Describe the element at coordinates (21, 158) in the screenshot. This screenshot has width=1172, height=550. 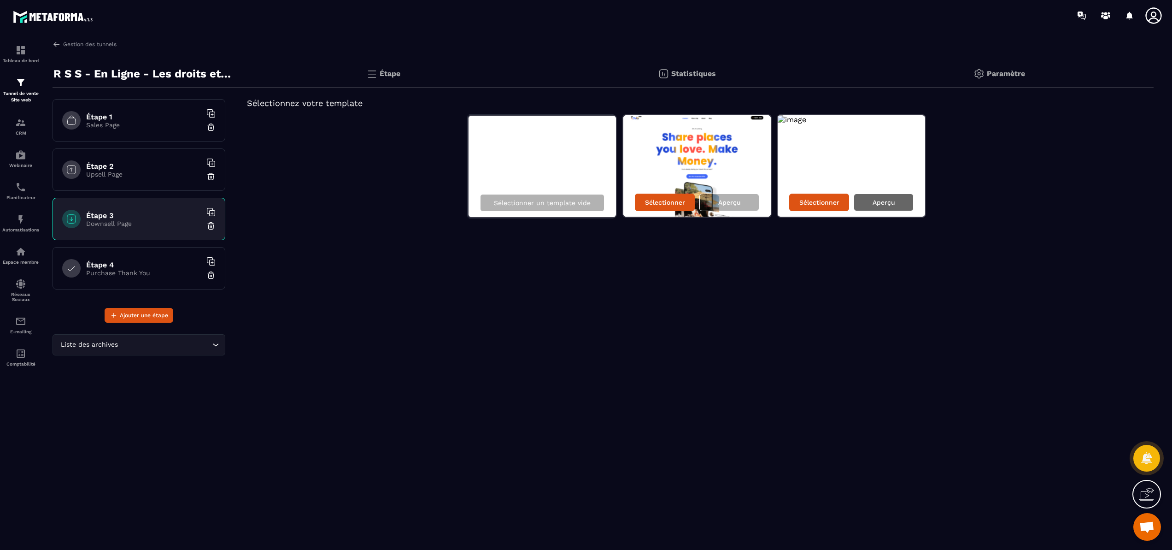
I see `a: automationsautomationsWebinaire` at that location.